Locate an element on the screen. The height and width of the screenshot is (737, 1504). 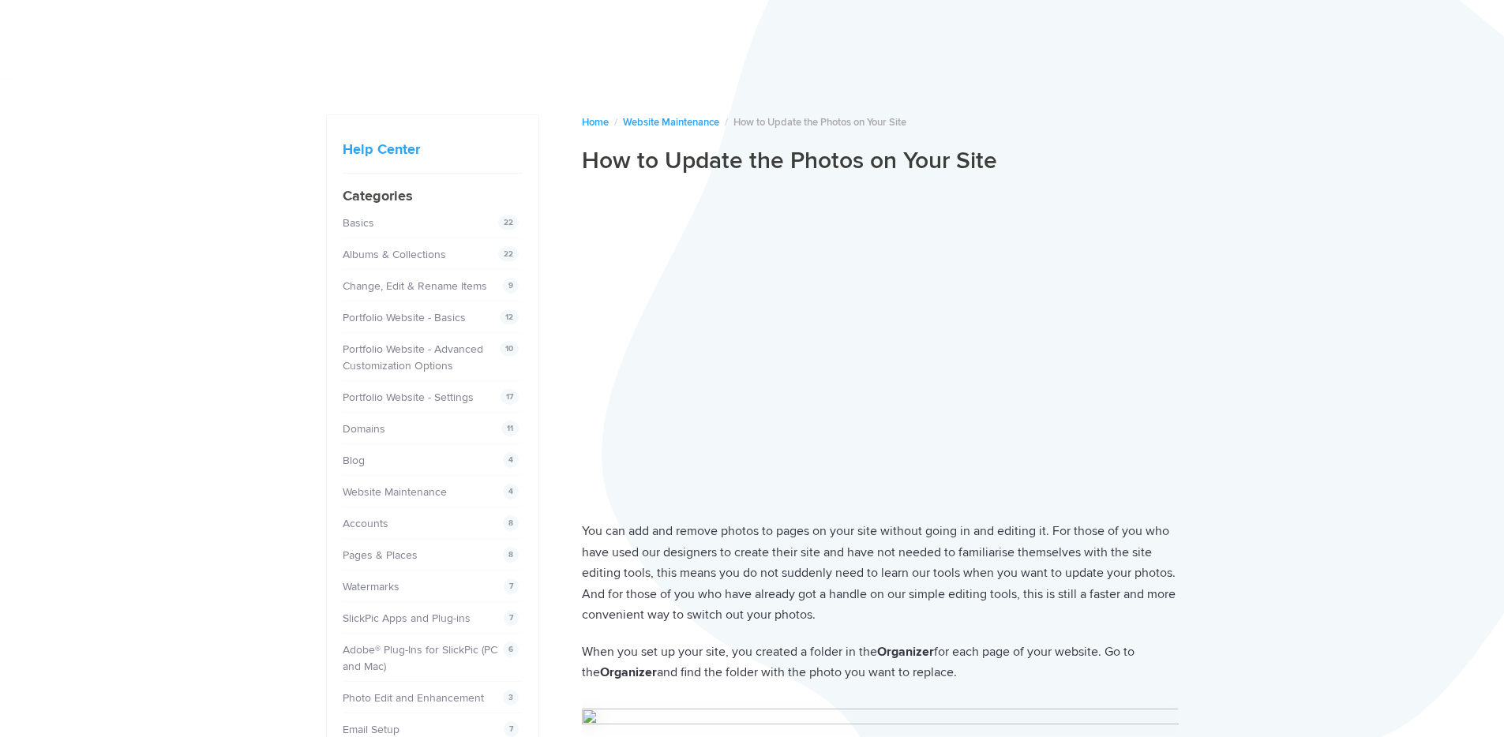
a: Portfolio Website - Settings is located at coordinates (408, 397).